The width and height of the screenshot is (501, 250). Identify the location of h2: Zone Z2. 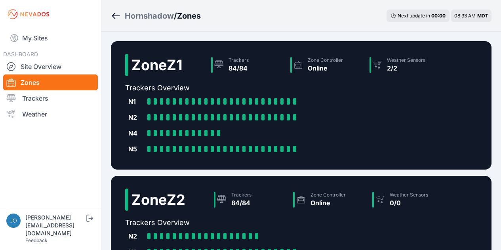
(159, 200).